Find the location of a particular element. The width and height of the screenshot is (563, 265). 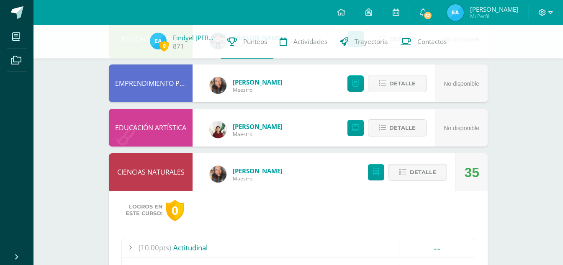

span: Mi Perfil is located at coordinates (494, 16).